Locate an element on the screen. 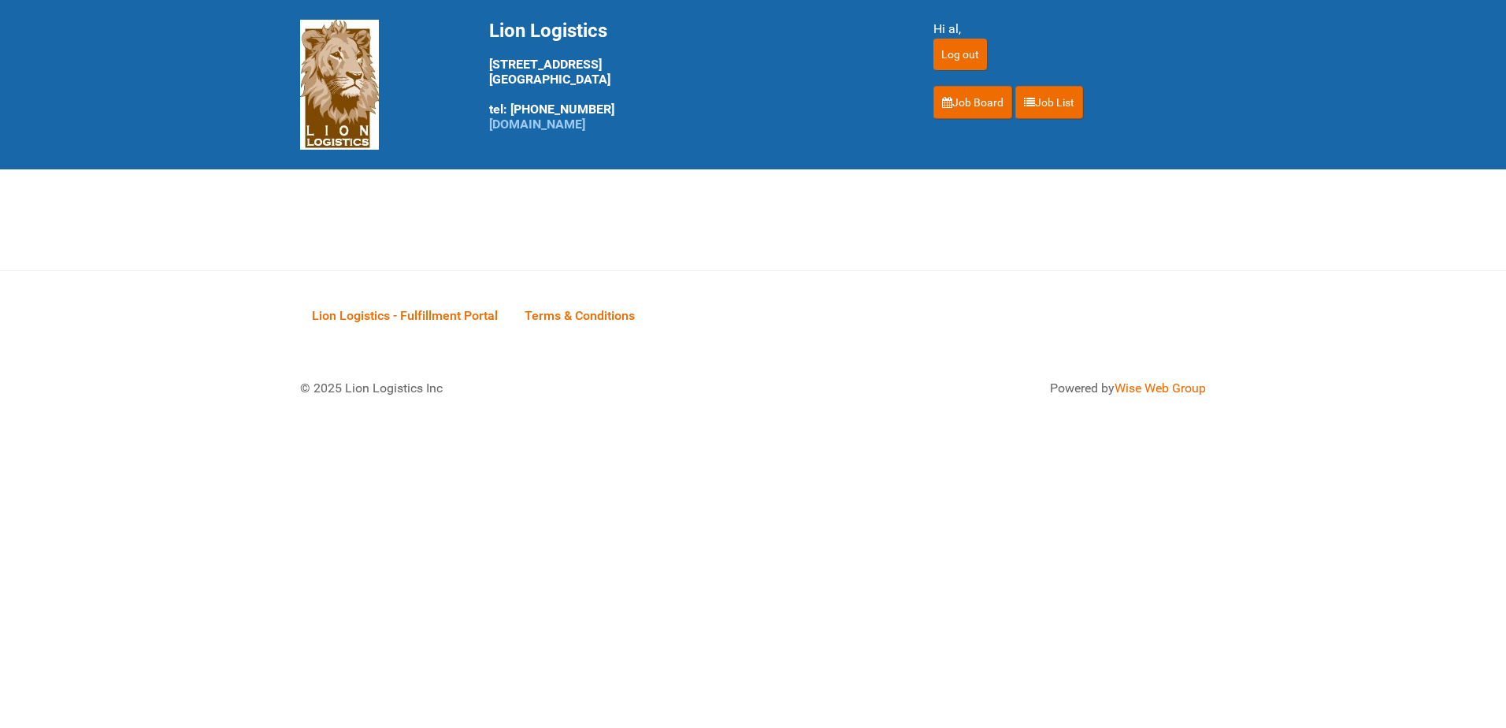 The width and height of the screenshot is (1506, 728). span: Lion Logistics - Fulfillment Portal is located at coordinates (405, 315).